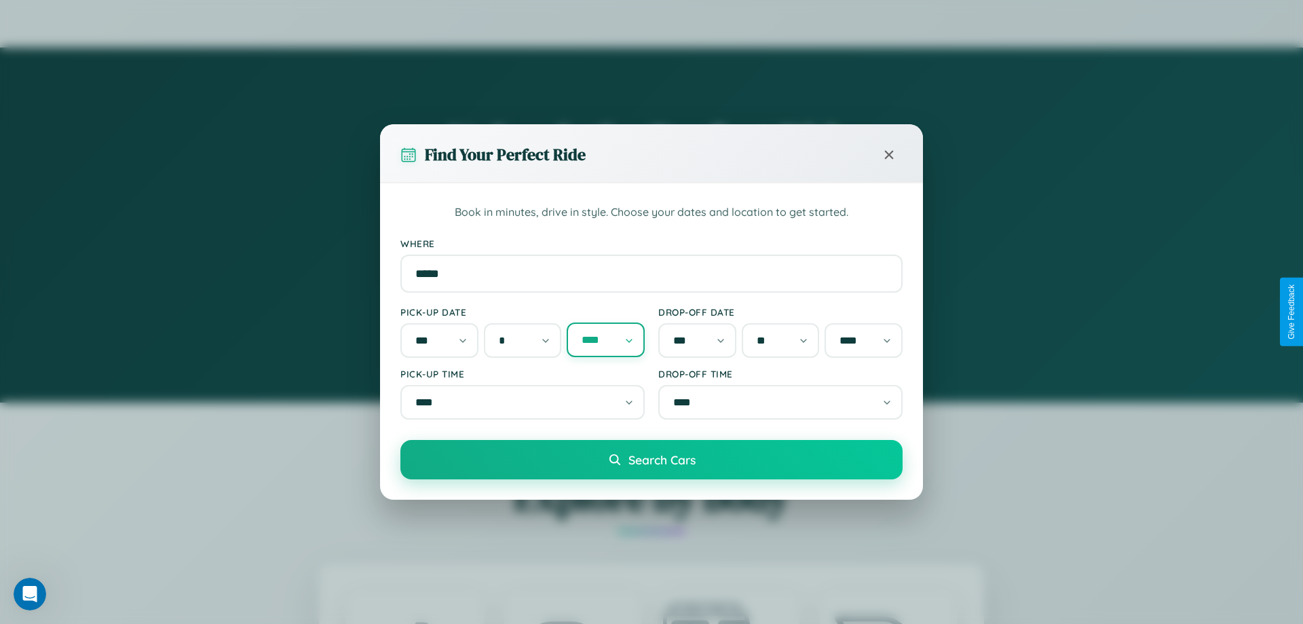  What do you see at coordinates (651, 459) in the screenshot?
I see `button: Search Cars` at bounding box center [651, 459].